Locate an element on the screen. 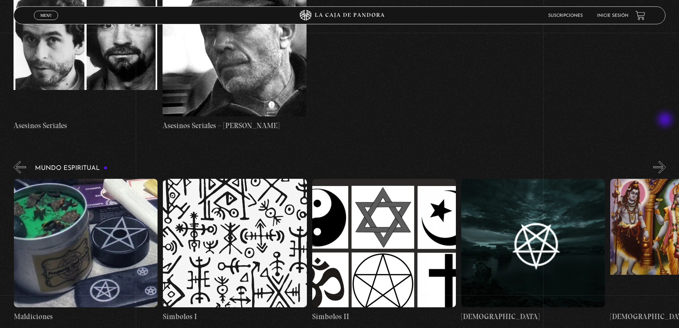 The height and width of the screenshot is (328, 679). span: Cerrar is located at coordinates (46, 22).